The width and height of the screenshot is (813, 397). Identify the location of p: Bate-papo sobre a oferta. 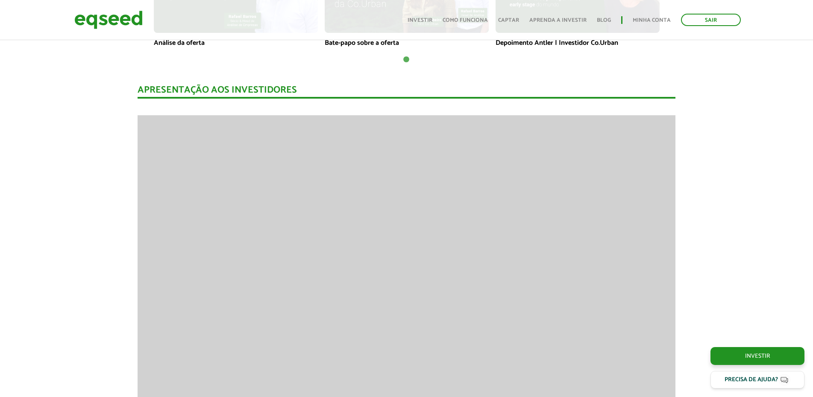
(407, 43).